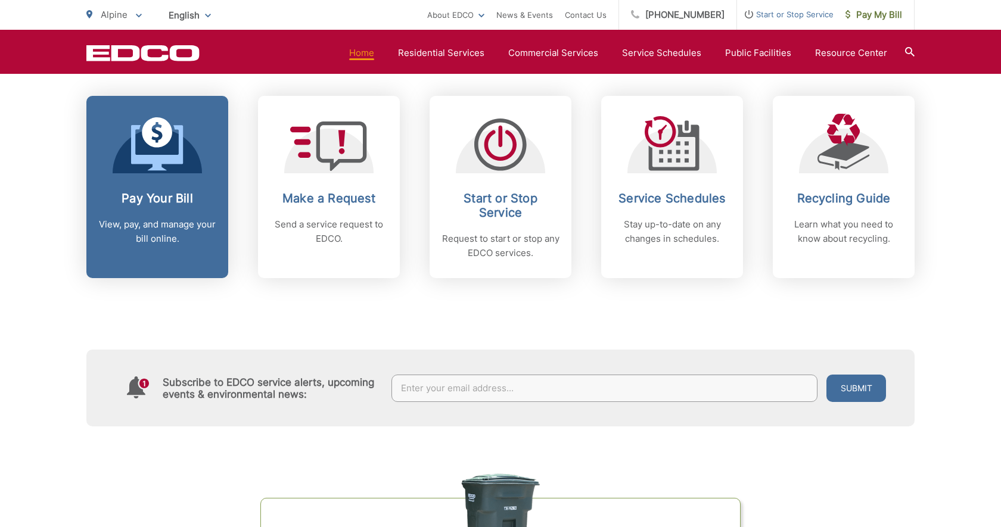 The image size is (1001, 527). I want to click on p: Send a service request to EDCO., so click(329, 232).